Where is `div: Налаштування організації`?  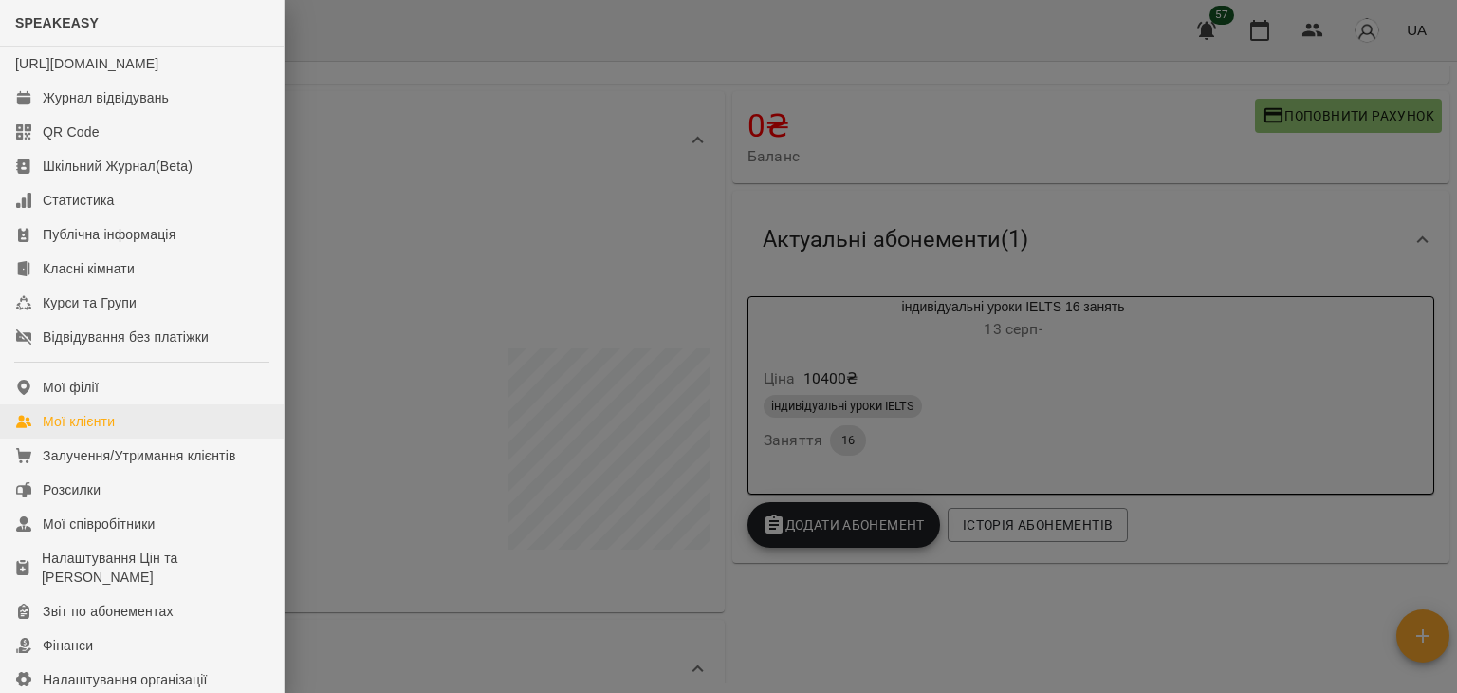
div: Налаштування організації is located at coordinates (125, 679).